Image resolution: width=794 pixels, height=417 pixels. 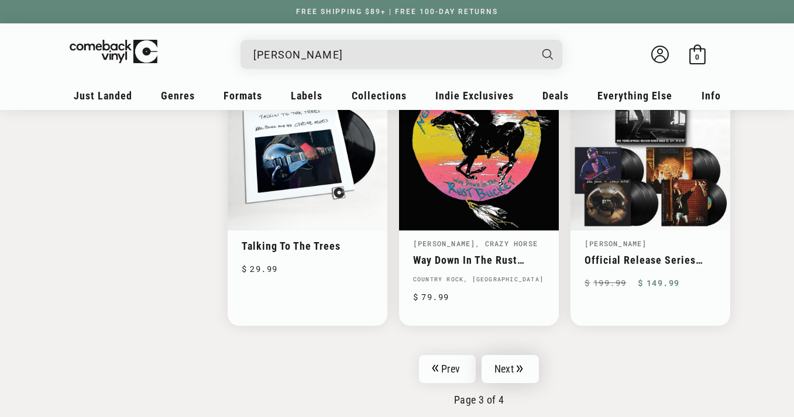 I want to click on div: Search, so click(x=401, y=54).